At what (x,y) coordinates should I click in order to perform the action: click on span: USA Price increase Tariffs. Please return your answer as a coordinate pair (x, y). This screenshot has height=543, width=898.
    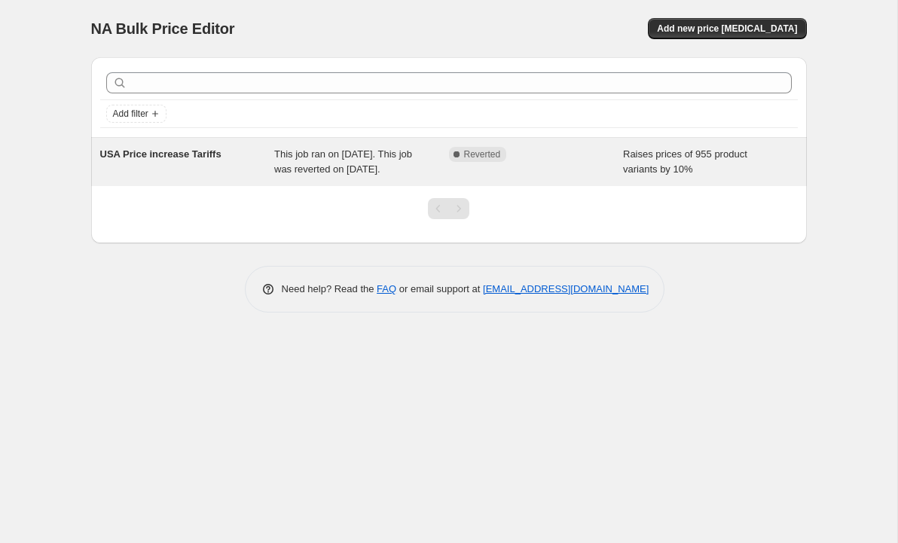
    Looking at the image, I should click on (161, 154).